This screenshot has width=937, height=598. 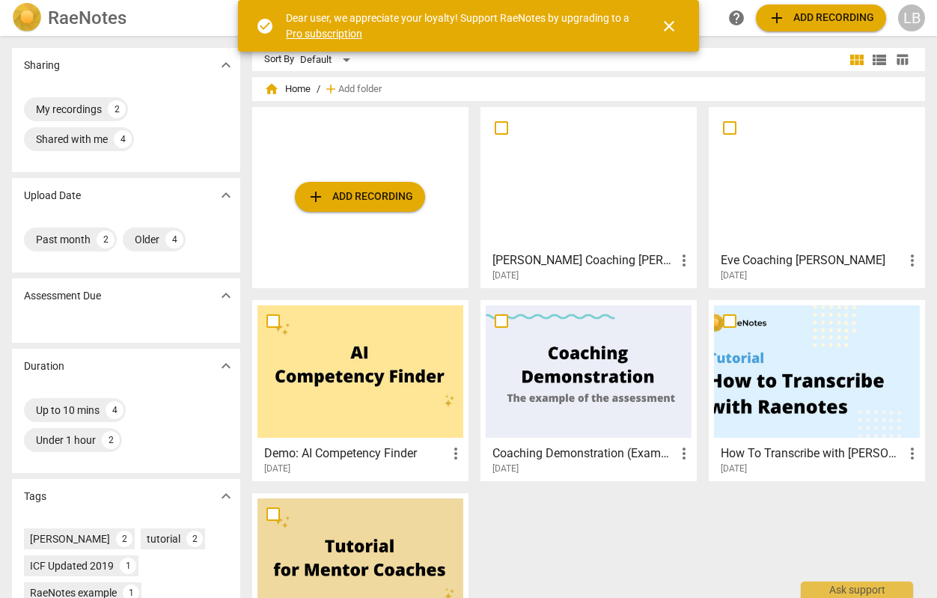 I want to click on span: Add folder, so click(x=360, y=89).